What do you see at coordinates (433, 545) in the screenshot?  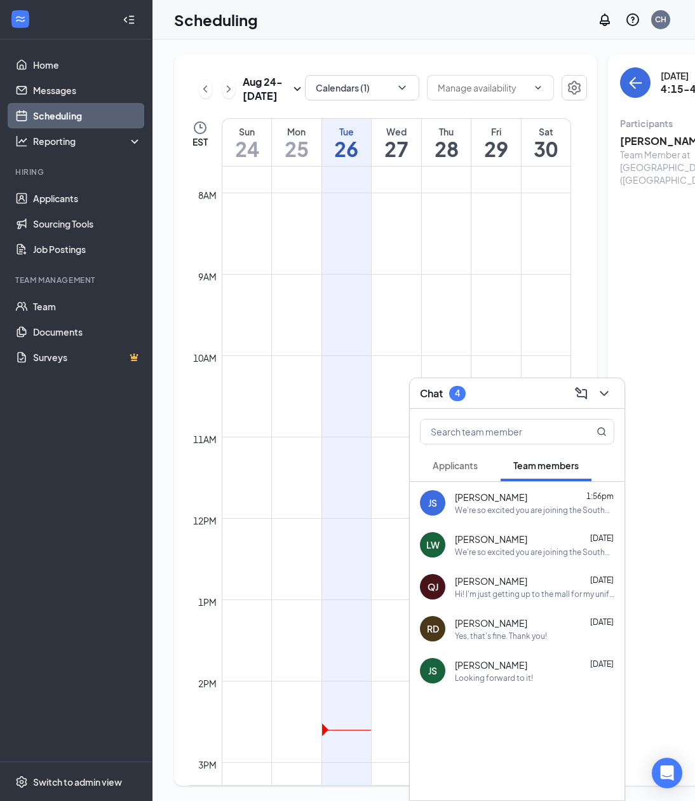 I see `div: LW` at bounding box center [433, 545].